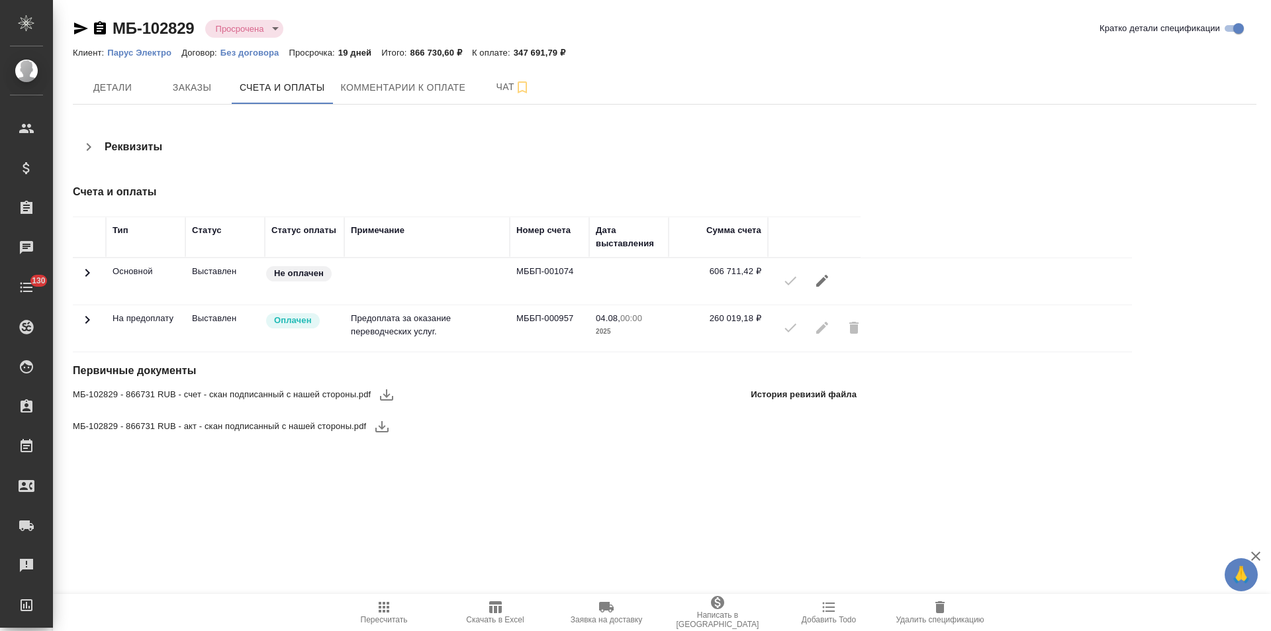  What do you see at coordinates (550, 328) in the screenshot?
I see `td: МББП-000957` at bounding box center [550, 328].